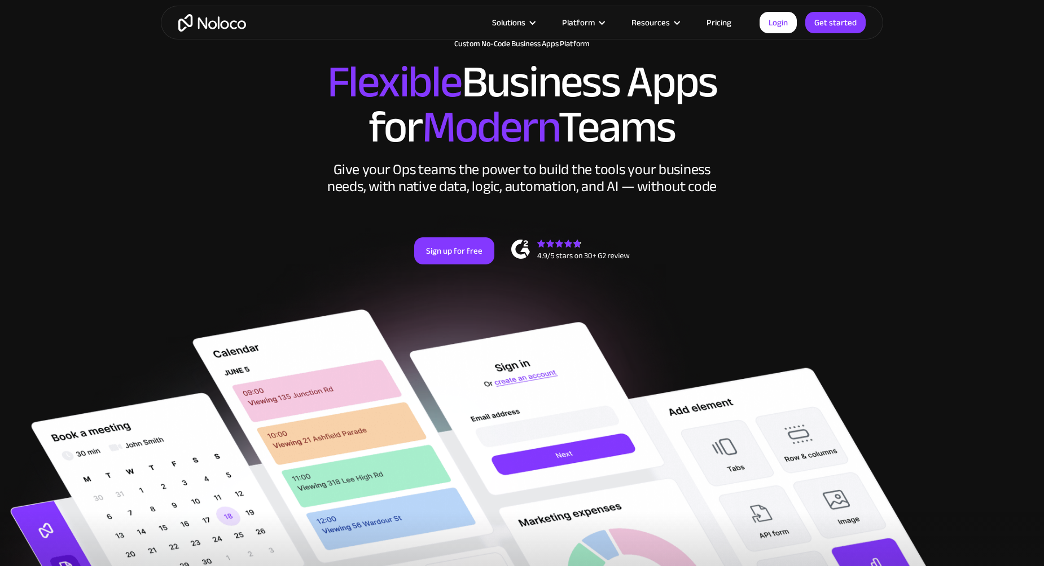 The image size is (1044, 566). I want to click on a: Get started, so click(835, 23).